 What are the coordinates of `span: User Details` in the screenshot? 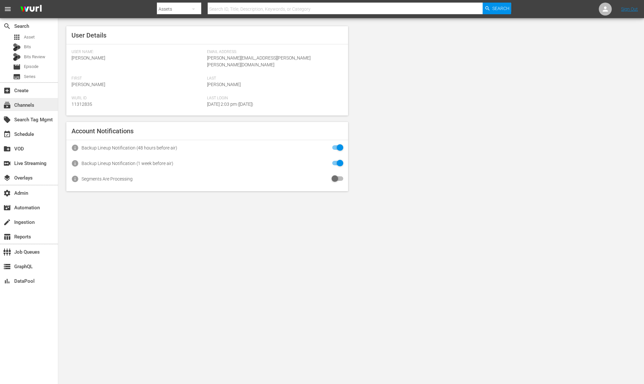 It's located at (89, 35).